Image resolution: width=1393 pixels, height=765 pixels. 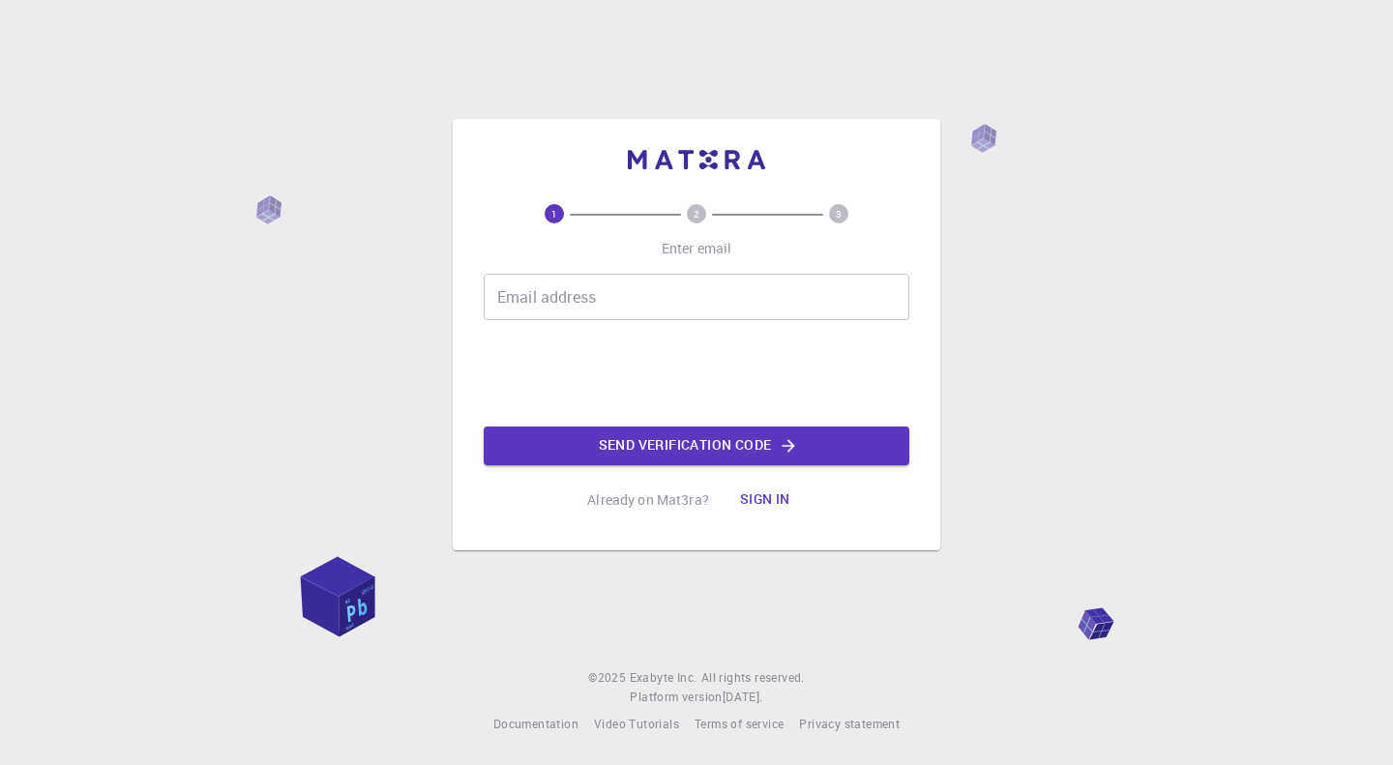 What do you see at coordinates (637, 724) in the screenshot?
I see `span: Video Tutorials` at bounding box center [637, 724].